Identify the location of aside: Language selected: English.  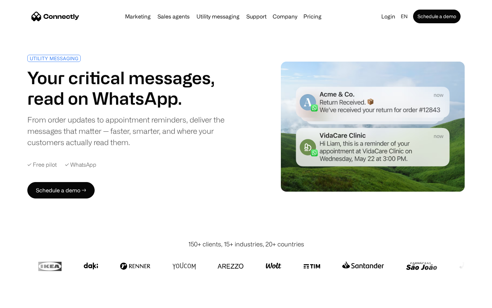
(24, 300).